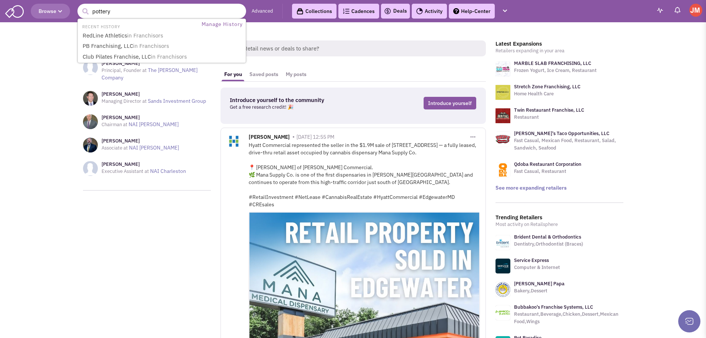 The image size is (706, 338). I want to click on a: Introduce yourself, so click(450, 103).